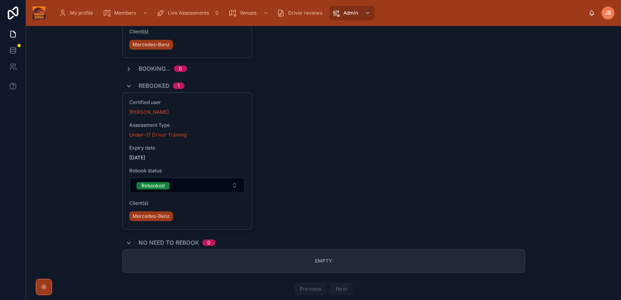 The height and width of the screenshot is (300, 621). I want to click on span: Driver reviews, so click(305, 13).